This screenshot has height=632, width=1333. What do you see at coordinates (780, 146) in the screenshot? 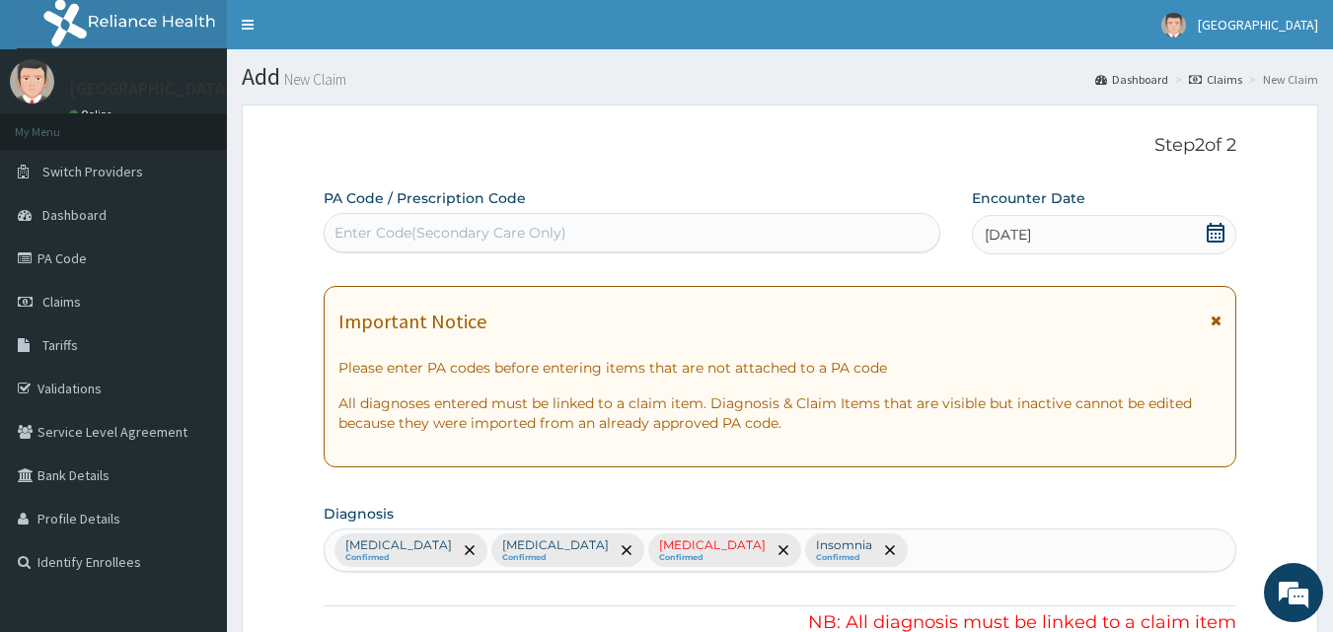
I see `p: Step 2 of 2` at bounding box center [780, 146].